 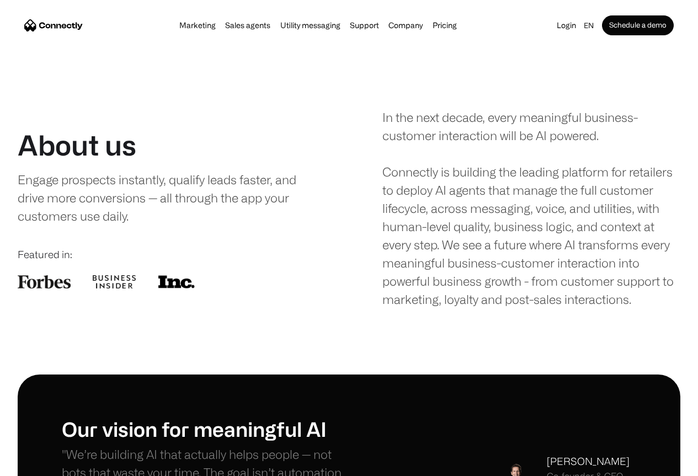 What do you see at coordinates (406, 25) in the screenshot?
I see `div: Company` at bounding box center [406, 25].